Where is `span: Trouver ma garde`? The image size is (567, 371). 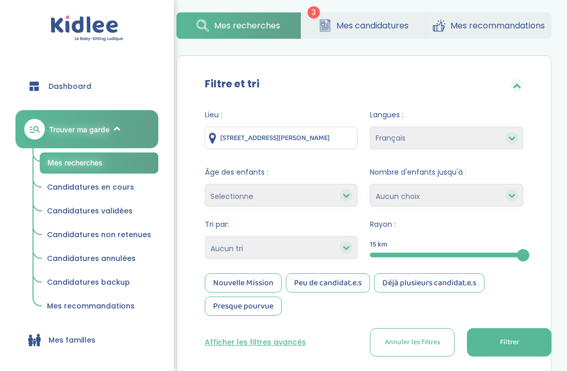
span: Trouver ma garde is located at coordinates (79, 129).